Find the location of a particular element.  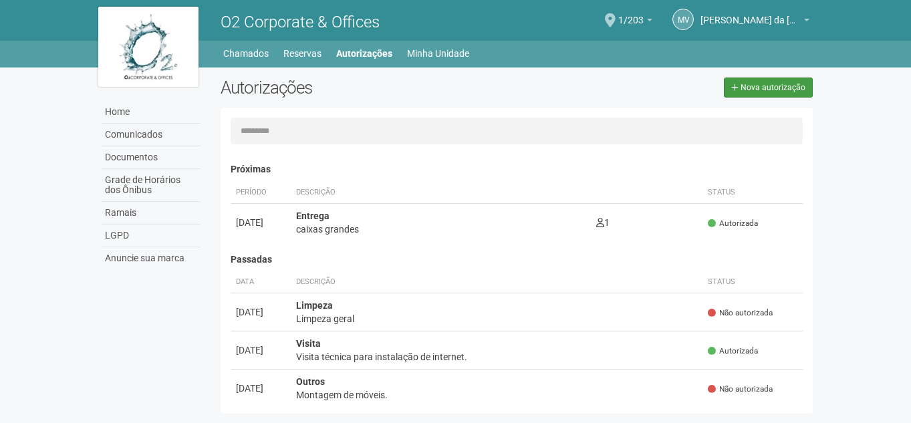

a: 1/203 is located at coordinates (635, 22).